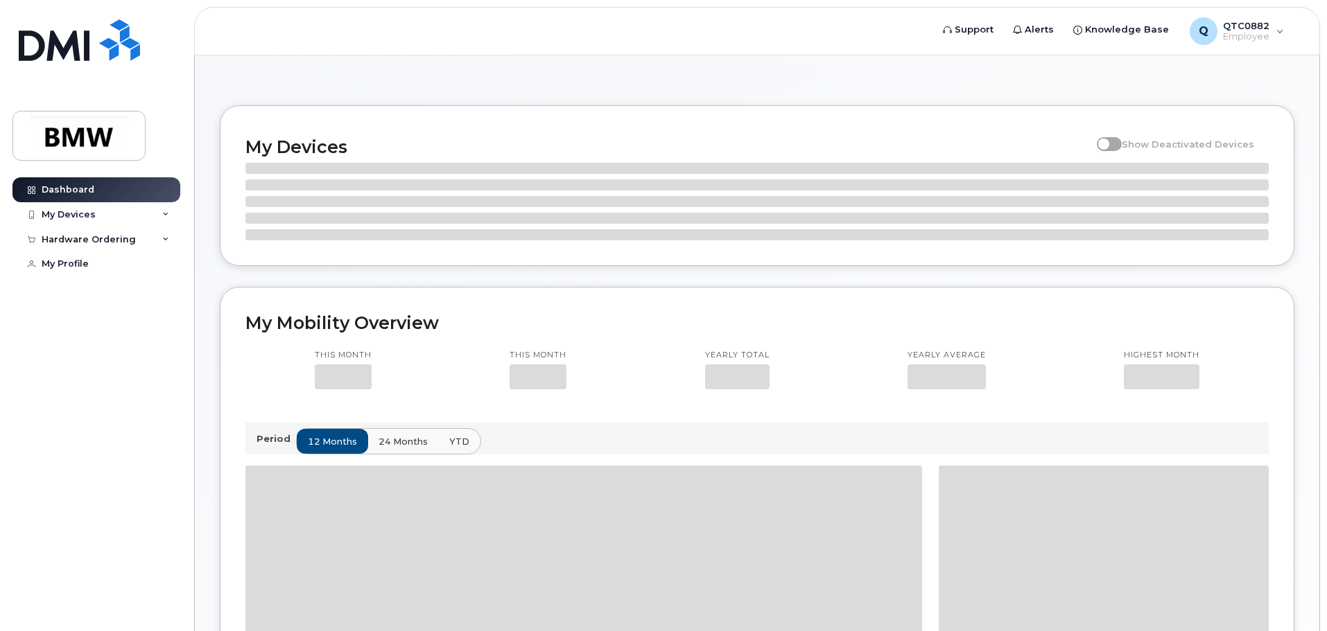 Image resolution: width=1327 pixels, height=631 pixels. What do you see at coordinates (403, 441) in the screenshot?
I see `span: 24 months` at bounding box center [403, 441].